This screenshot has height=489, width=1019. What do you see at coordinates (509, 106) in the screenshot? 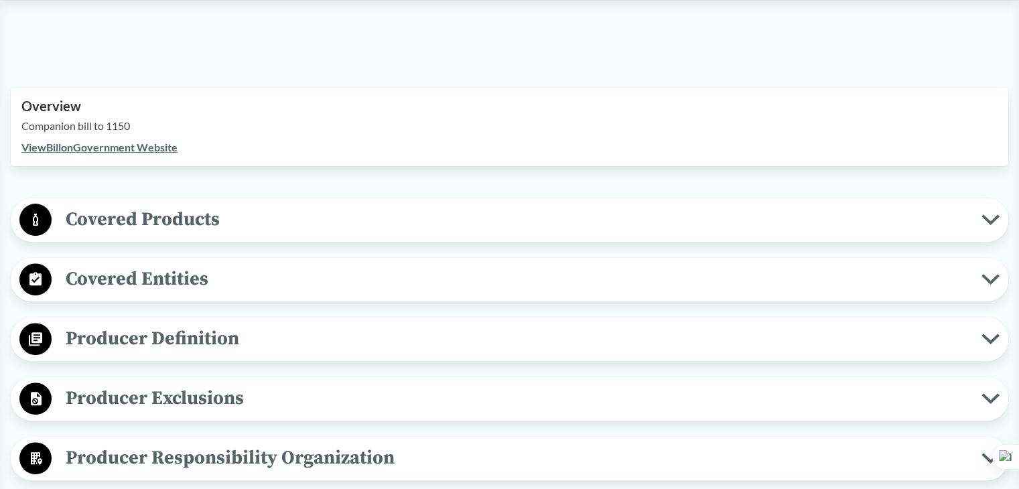
I see `h2: Overview` at bounding box center [509, 106].